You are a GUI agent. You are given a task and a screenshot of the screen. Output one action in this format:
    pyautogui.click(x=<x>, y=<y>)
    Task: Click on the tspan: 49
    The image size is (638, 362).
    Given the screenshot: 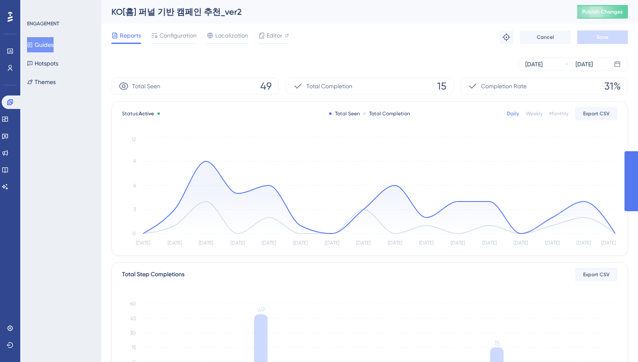 What is the action you would take?
    pyautogui.click(x=261, y=309)
    